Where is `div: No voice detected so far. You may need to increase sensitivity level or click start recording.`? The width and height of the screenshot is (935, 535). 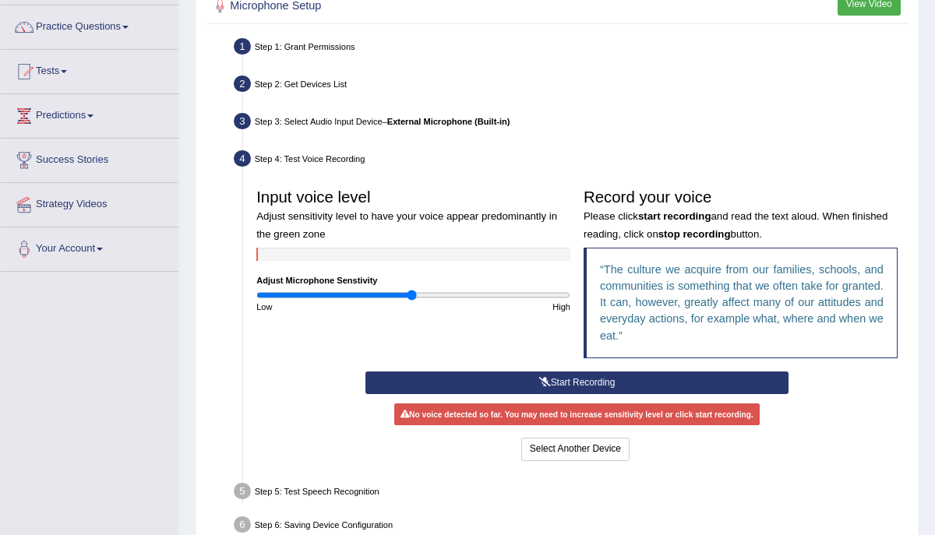
div: No voice detected so far. You may need to increase sensitivity level or click start recording. is located at coordinates (578, 415).